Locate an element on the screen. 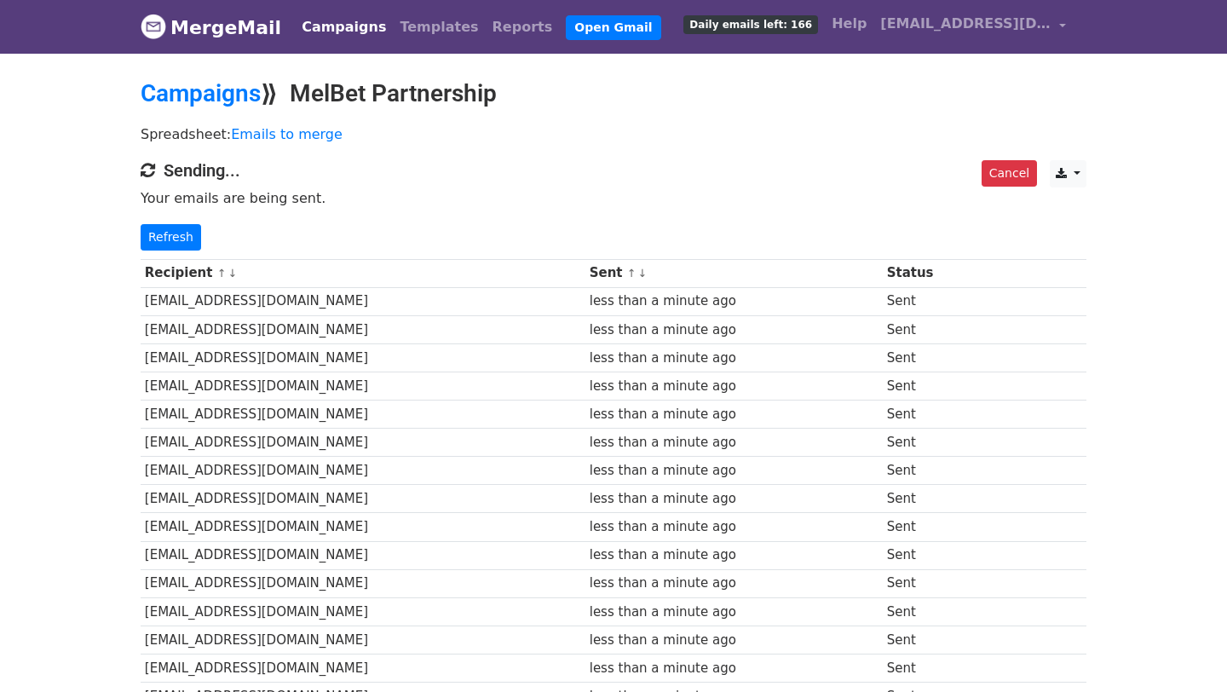  th: Sent is located at coordinates (734, 273).